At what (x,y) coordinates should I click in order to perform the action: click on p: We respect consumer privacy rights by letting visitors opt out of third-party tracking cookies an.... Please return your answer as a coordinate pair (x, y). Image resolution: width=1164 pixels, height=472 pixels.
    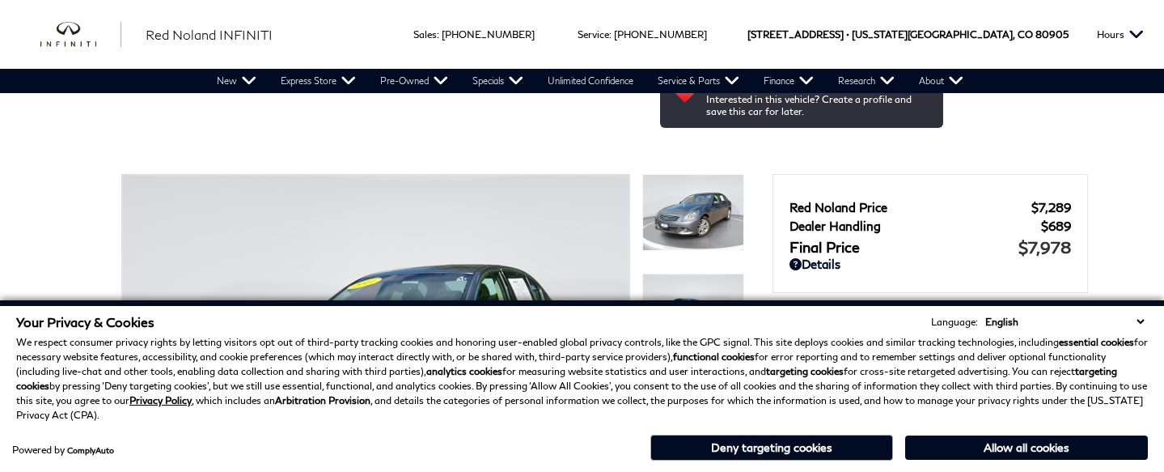
    Looking at the image, I should click on (582, 379).